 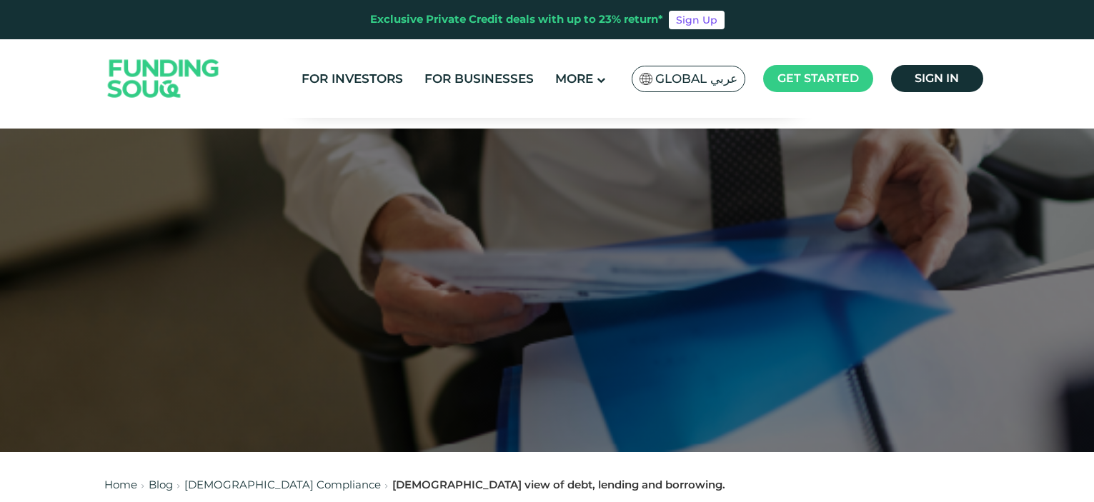 What do you see at coordinates (164, 79) in the screenshot?
I see `img: Logo` at bounding box center [164, 79].